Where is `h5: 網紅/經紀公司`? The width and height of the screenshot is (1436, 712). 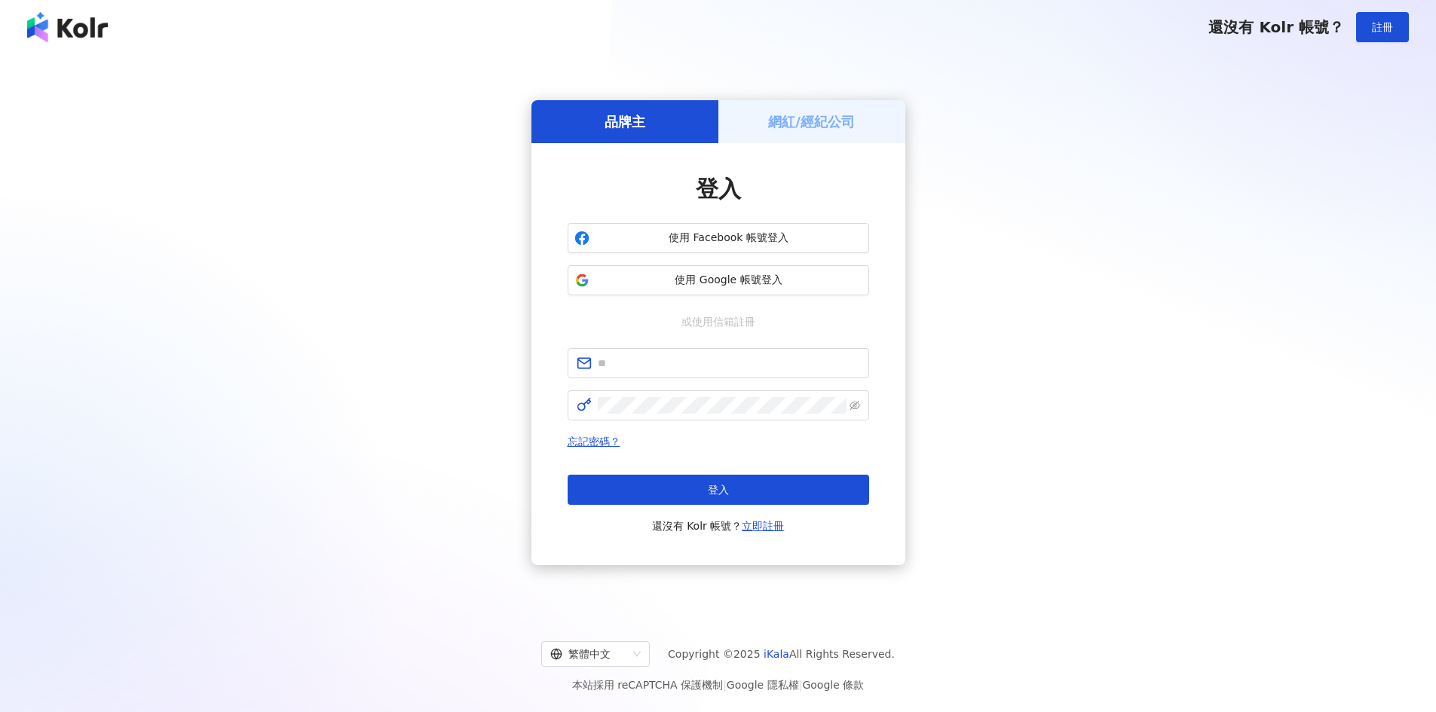
h5: 網紅/經紀公司 is located at coordinates (811, 121).